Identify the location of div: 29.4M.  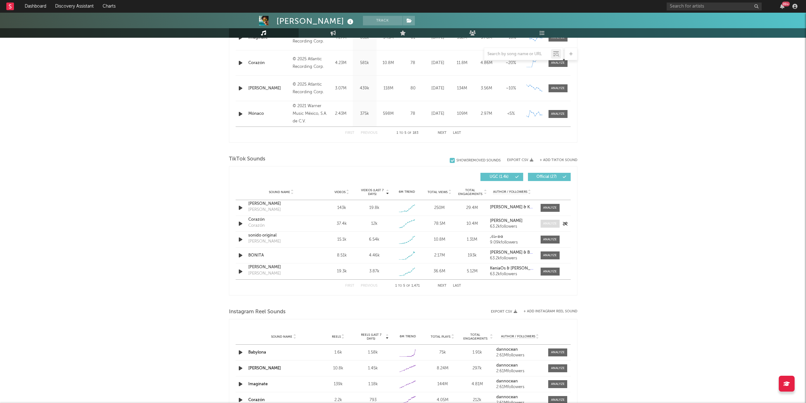
(472, 208).